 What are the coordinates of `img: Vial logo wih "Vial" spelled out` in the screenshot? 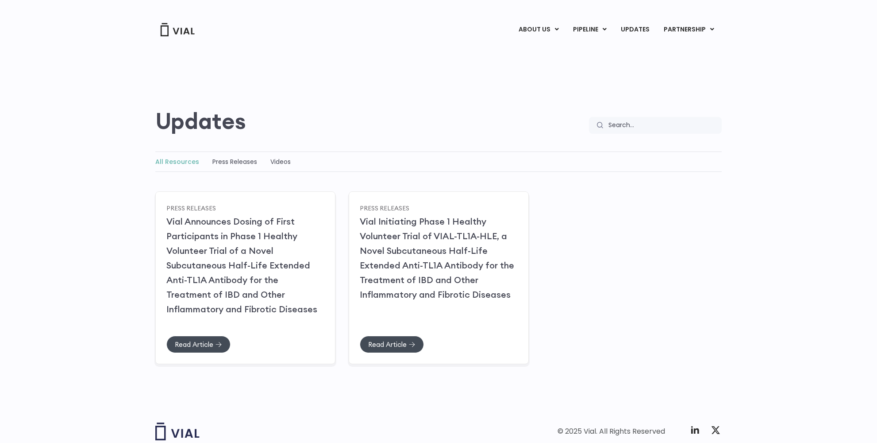 It's located at (177, 431).